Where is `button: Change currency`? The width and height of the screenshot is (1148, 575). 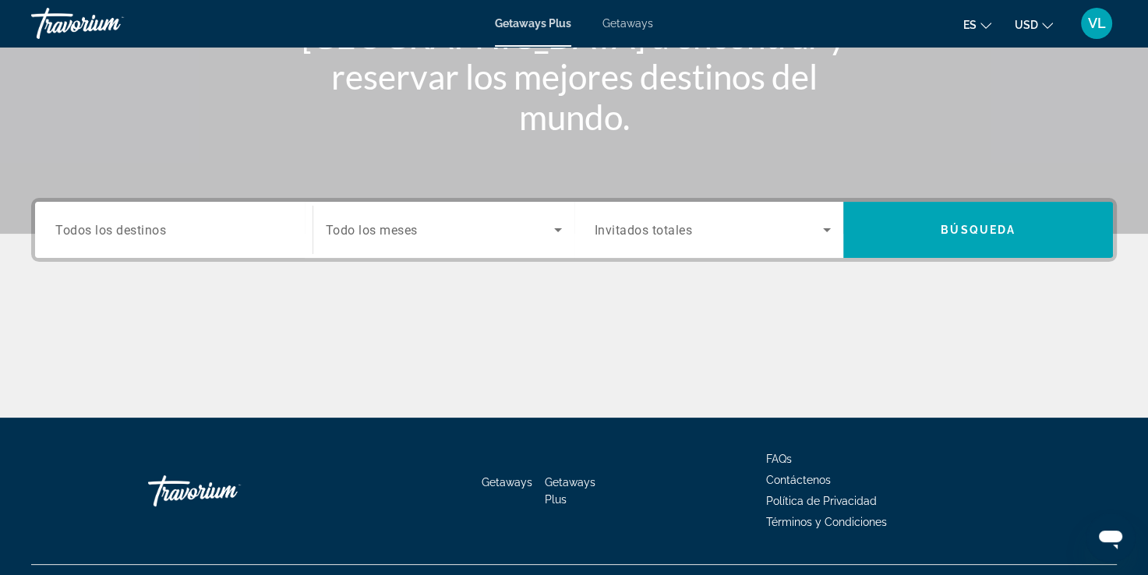
button: Change currency is located at coordinates (1033, 24).